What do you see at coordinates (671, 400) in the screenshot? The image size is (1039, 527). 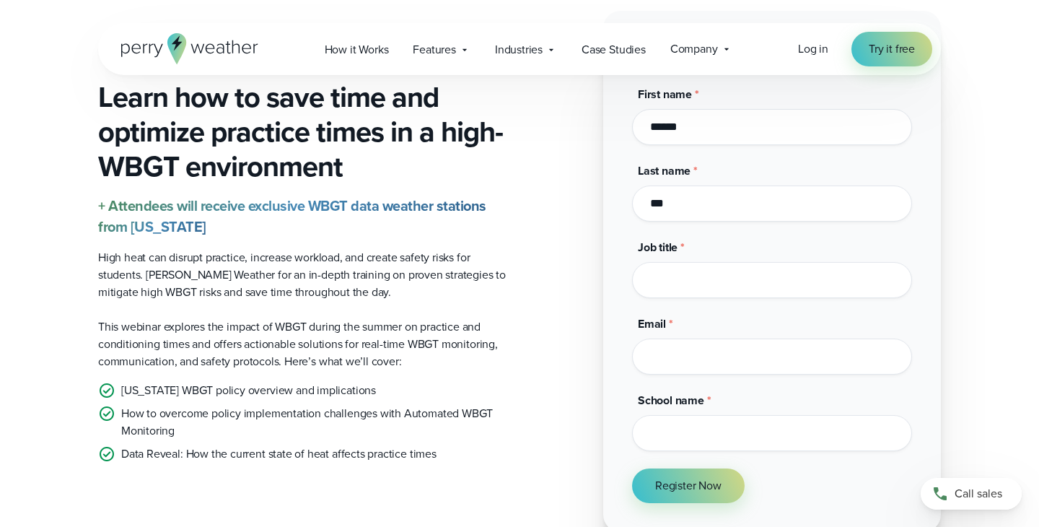 I see `span: School name` at bounding box center [671, 400].